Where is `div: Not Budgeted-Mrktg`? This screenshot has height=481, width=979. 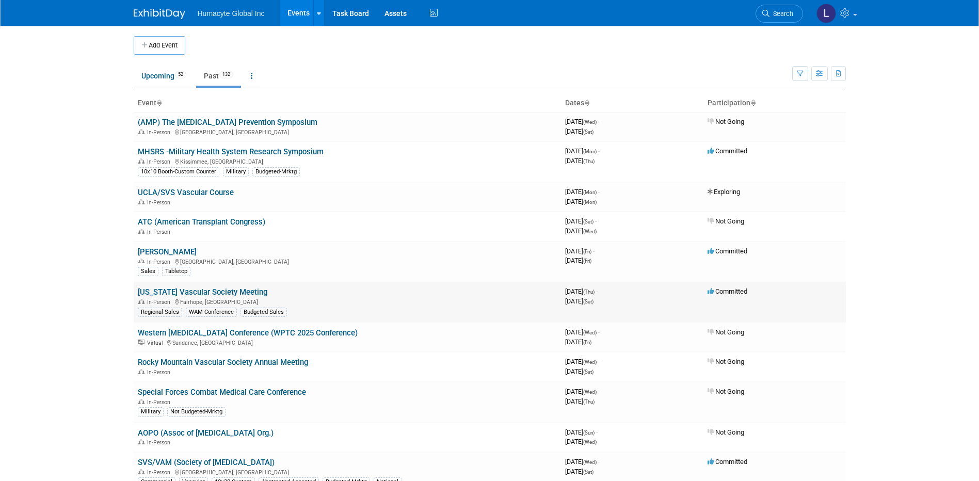
div: Not Budgeted-Mrktg is located at coordinates (196, 412).